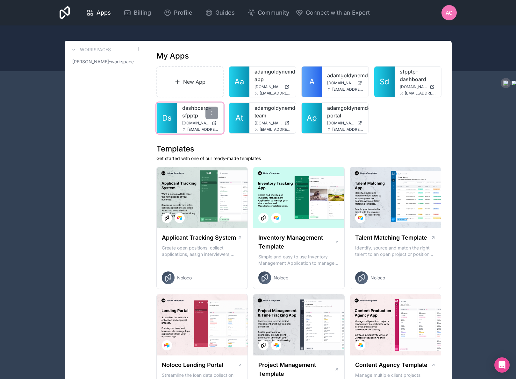 This screenshot has width=516, height=379. What do you see at coordinates (338, 13) in the screenshot?
I see `span: Connect with an Expert` at bounding box center [338, 13].